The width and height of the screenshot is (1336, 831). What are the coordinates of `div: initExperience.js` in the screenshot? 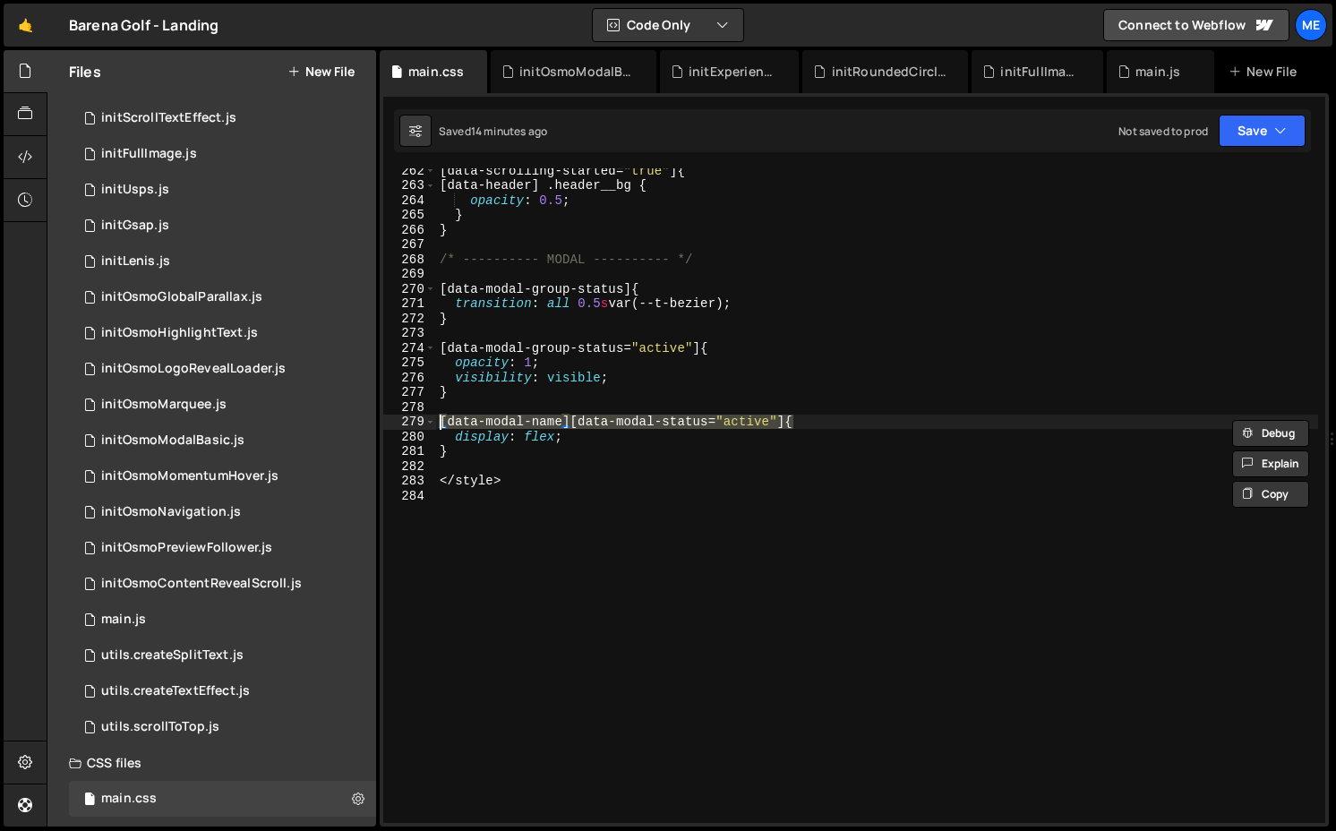 It's located at (733, 72).